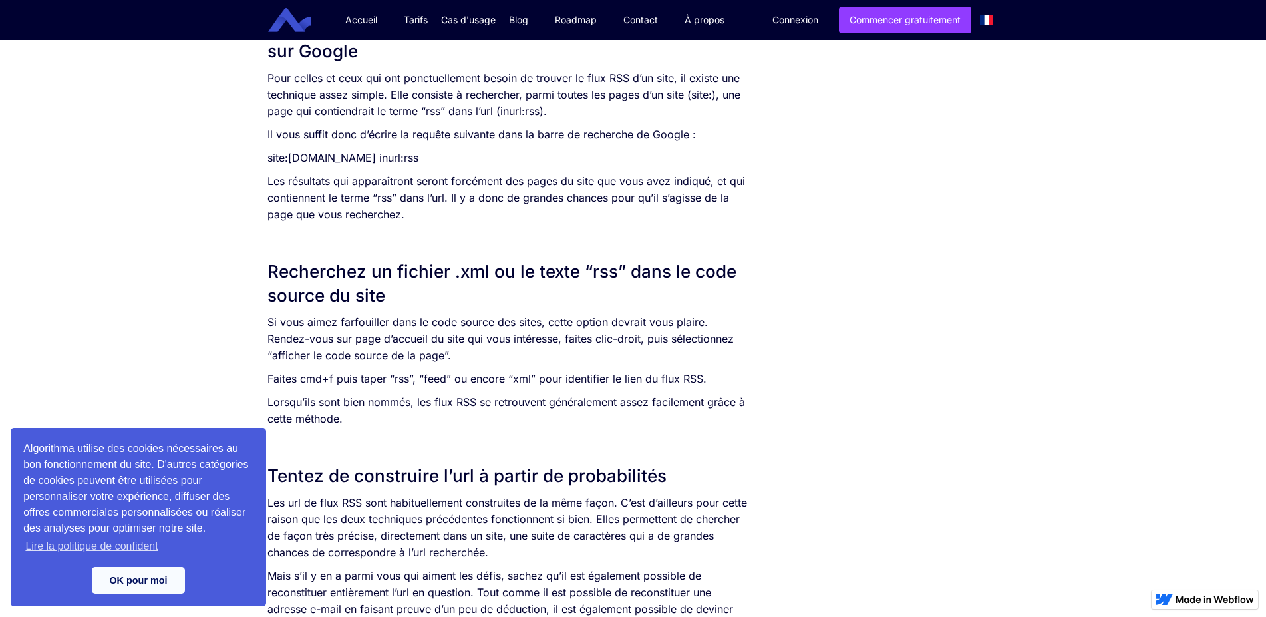 The height and width of the screenshot is (617, 1266). What do you see at coordinates (509, 378) in the screenshot?
I see `p: Faites cmd+f puis taper “rss”, “feed” ou encore “xml” pour identifier le lien du flux RSS.` at bounding box center [509, 378].